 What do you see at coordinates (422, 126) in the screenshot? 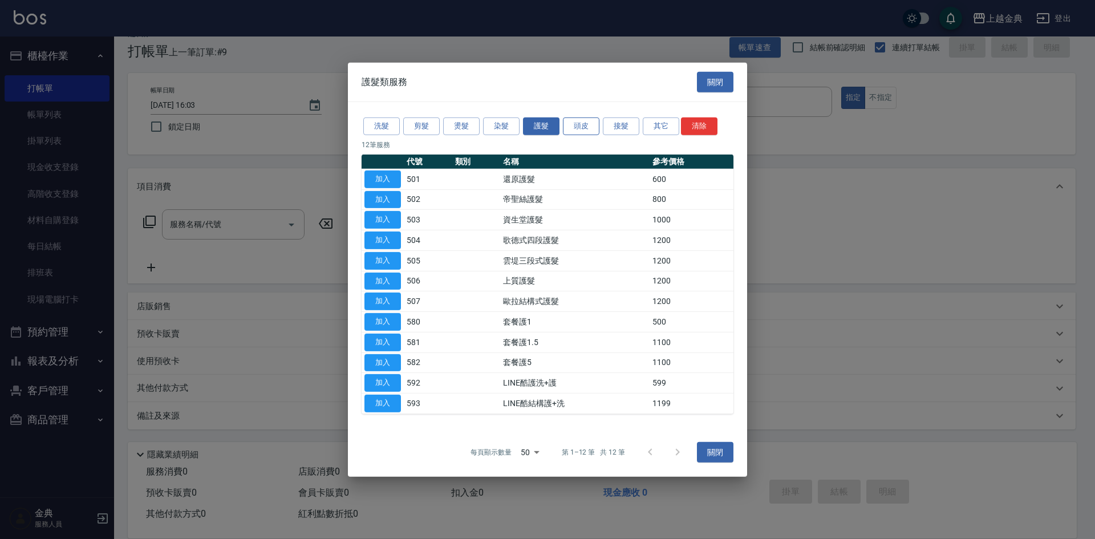
I see `button: 剪髮` at bounding box center [422, 126].